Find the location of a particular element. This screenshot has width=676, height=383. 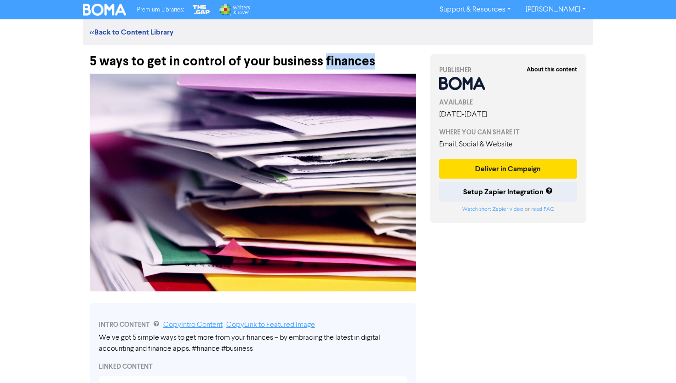

div: PUBLISHER is located at coordinates (508, 70).